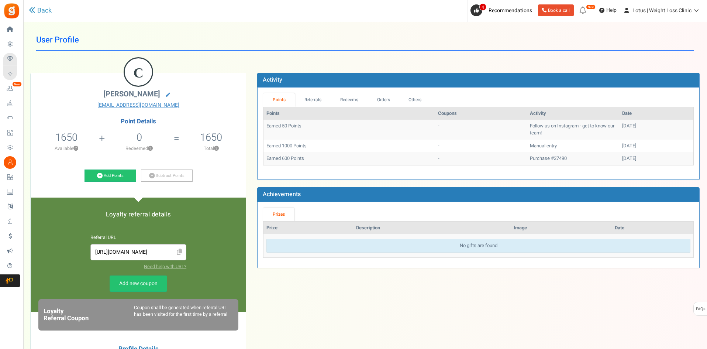 The height and width of the screenshot is (349, 707). What do you see at coordinates (662, 10) in the screenshot?
I see `span: Lotus | Weight Loss Clinic` at bounding box center [662, 10].